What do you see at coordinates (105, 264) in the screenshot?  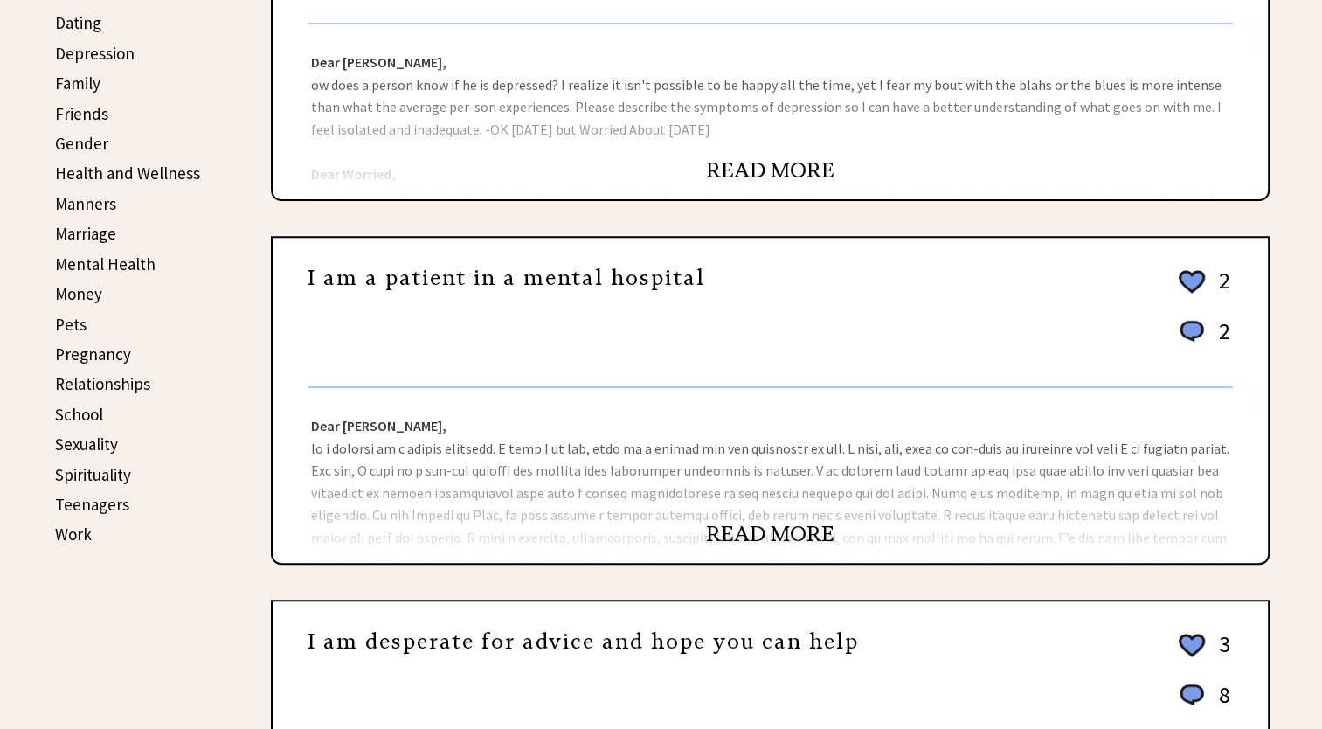 I see `a: Mental Health` at bounding box center [105, 264].